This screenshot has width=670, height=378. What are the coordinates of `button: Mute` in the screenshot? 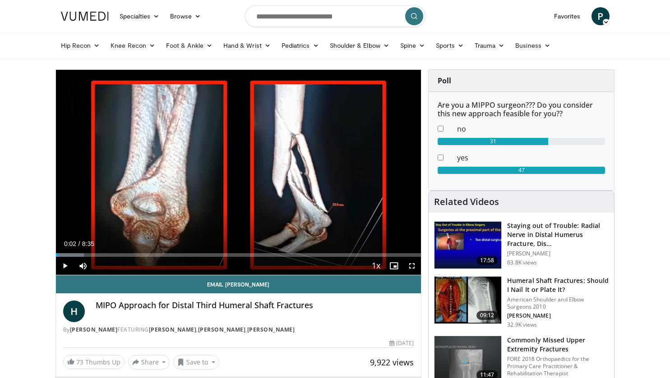 It's located at (83, 266).